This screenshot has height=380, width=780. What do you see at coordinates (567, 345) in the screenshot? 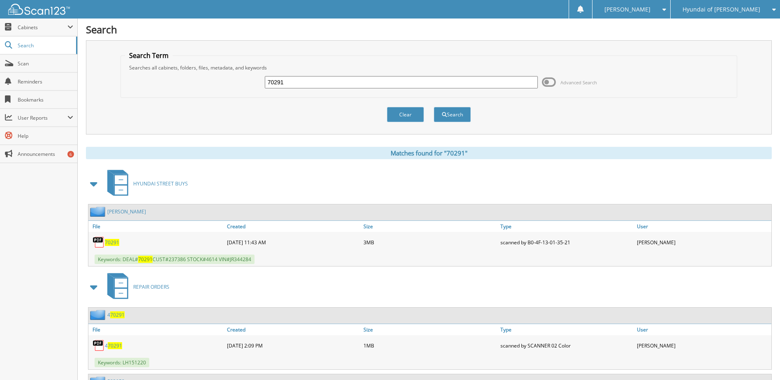
I see `div: scanned by SCANNER 02 Color` at bounding box center [567, 345].